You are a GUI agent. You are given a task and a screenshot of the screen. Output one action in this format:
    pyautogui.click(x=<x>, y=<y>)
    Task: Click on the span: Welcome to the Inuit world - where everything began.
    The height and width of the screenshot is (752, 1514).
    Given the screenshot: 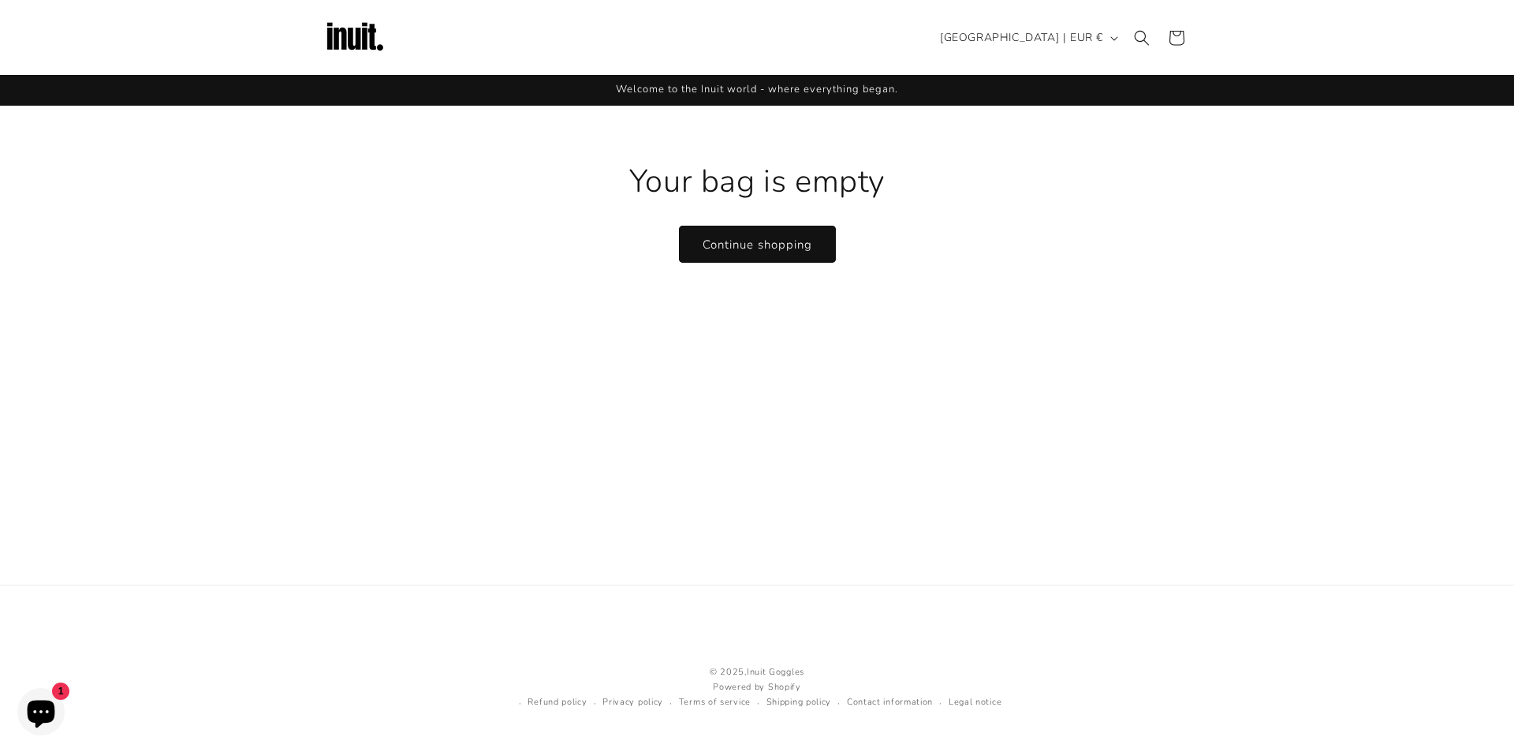 What is the action you would take?
    pyautogui.click(x=757, y=89)
    